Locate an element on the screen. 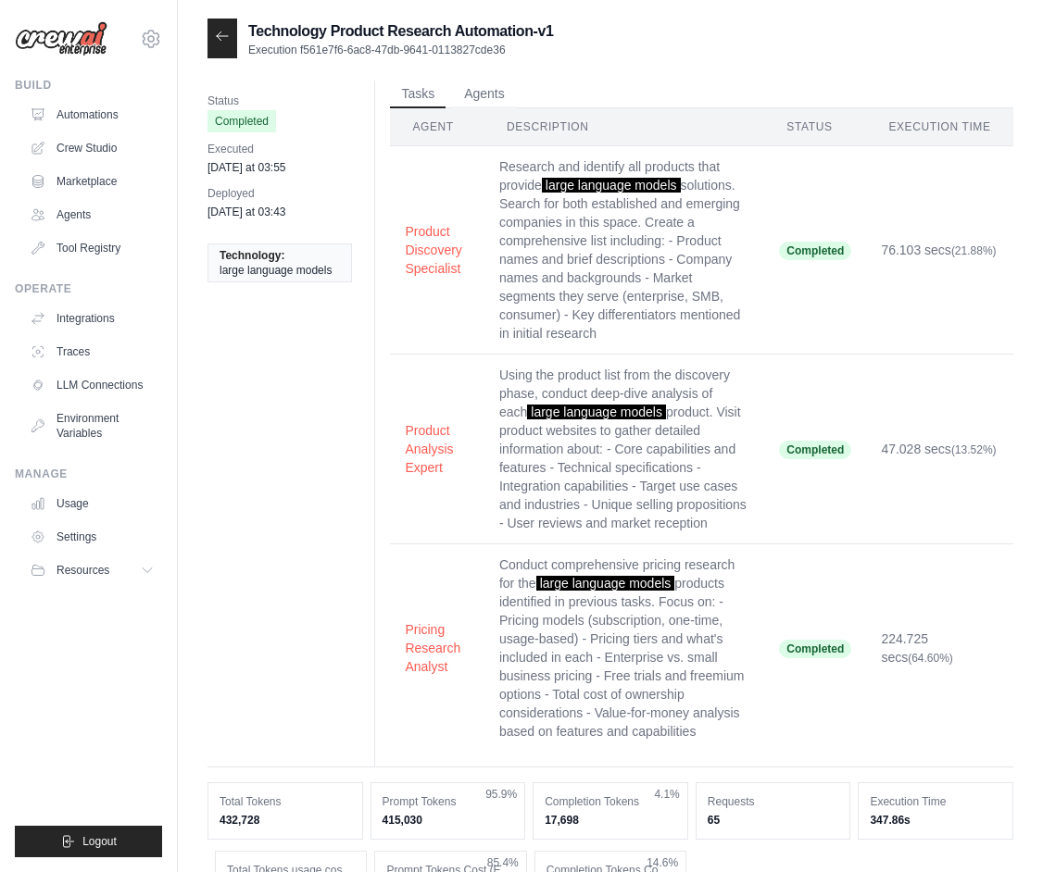  th: Description is located at coordinates (624, 127).